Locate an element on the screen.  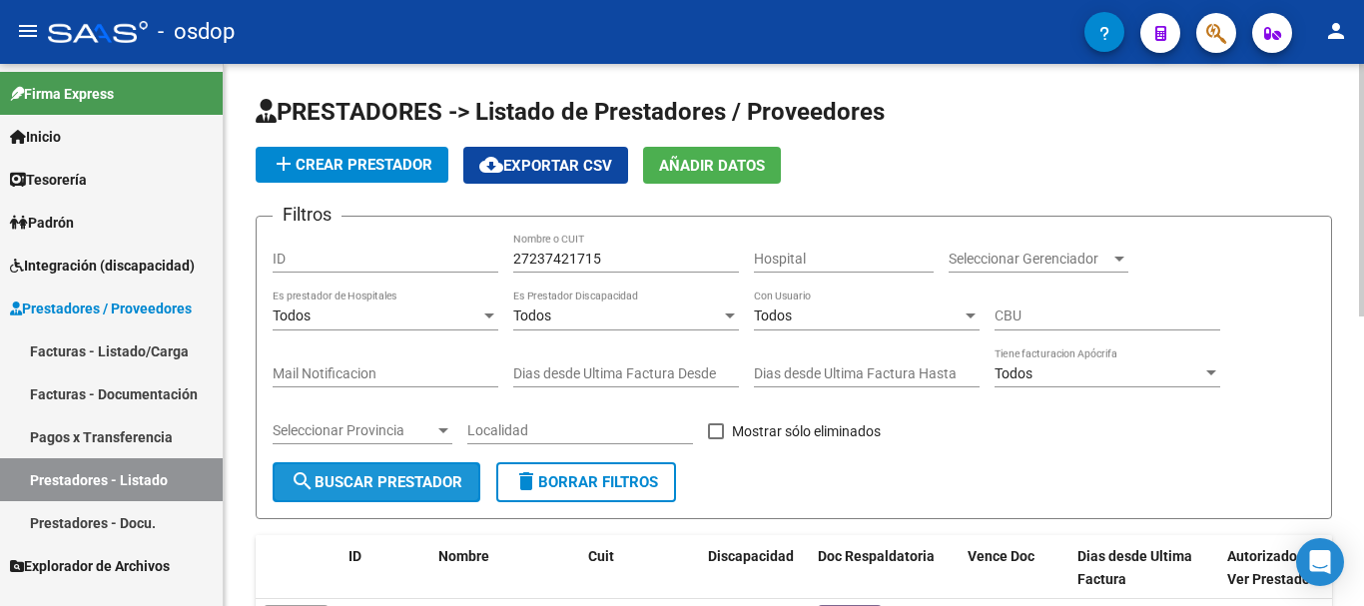
datatable-header-cell: Dias desde Ultima Factura is located at coordinates (1144, 568).